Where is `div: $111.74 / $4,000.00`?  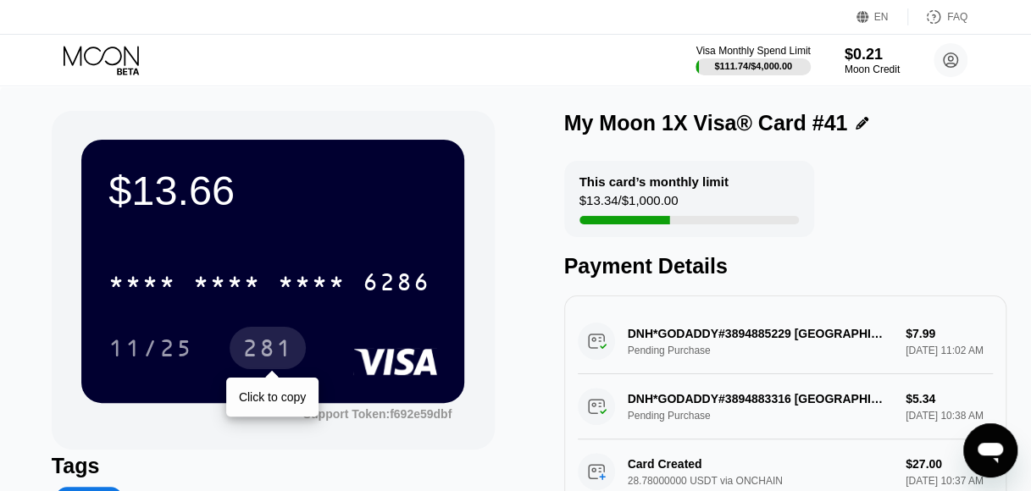
div: $111.74 / $4,000.00 is located at coordinates (753, 66).